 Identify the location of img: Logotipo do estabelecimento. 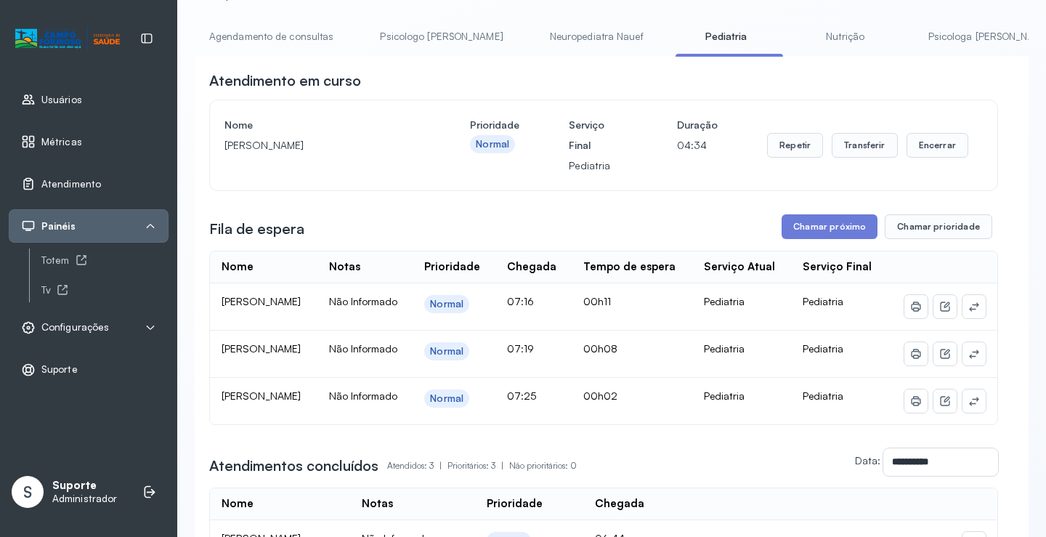
(68, 38).